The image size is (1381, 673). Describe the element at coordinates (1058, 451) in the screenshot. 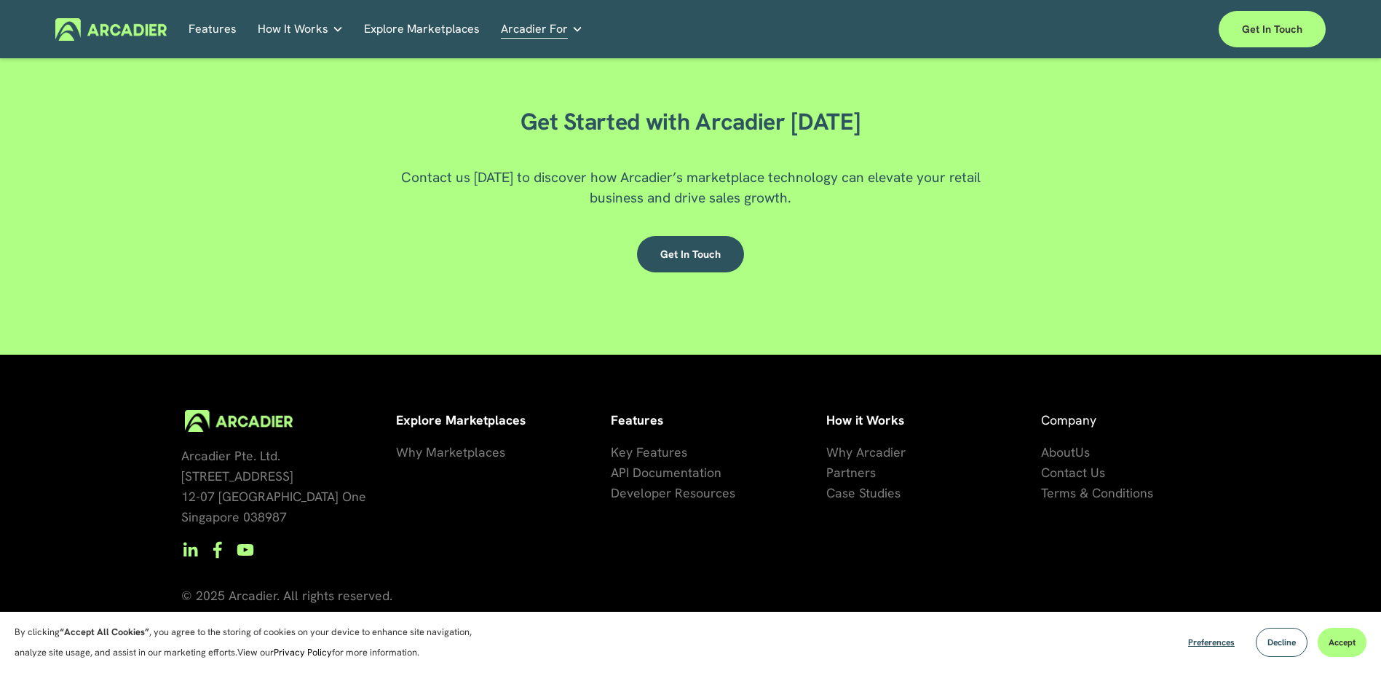

I see `span: About` at that location.